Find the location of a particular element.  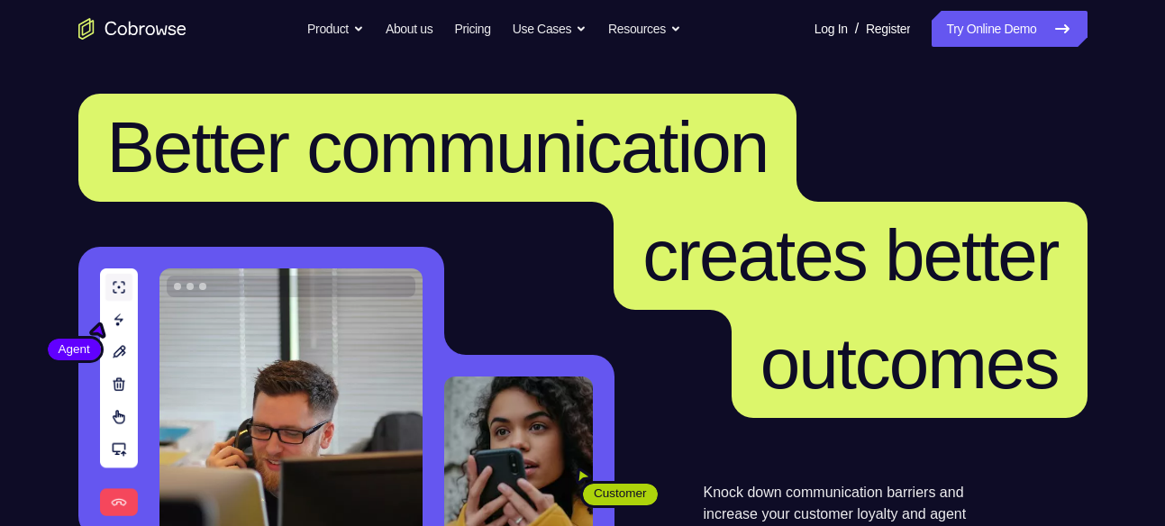

a: Register is located at coordinates (887, 29).